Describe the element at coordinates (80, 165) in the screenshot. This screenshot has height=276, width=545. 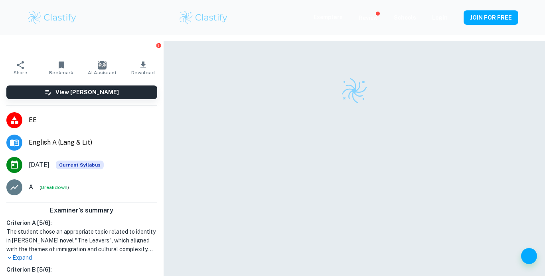
I see `div: This exemplar is based on the current syllabus. Feel free to refer to it for inspiration/ideas wh...` at that location.